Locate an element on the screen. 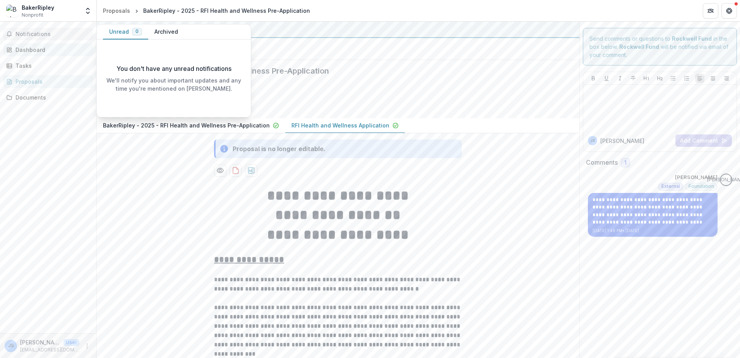 The image size is (740, 358). button: Align Left is located at coordinates (700, 78).